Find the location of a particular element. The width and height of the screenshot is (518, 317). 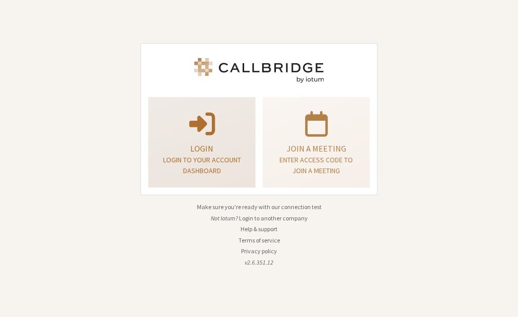

a: Terms of service is located at coordinates (259, 240).